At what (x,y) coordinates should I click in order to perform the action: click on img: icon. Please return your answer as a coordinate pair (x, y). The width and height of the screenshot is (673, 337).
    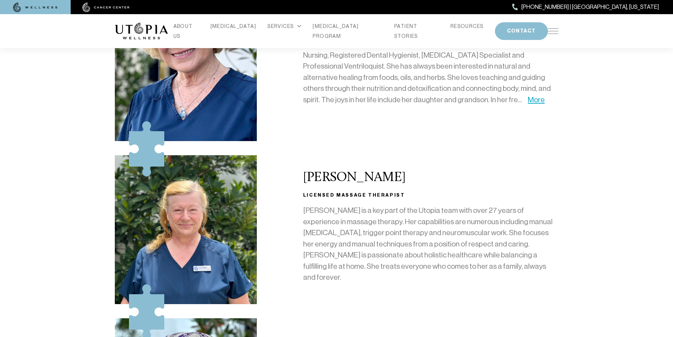
    Looking at the image, I should click on (147, 149).